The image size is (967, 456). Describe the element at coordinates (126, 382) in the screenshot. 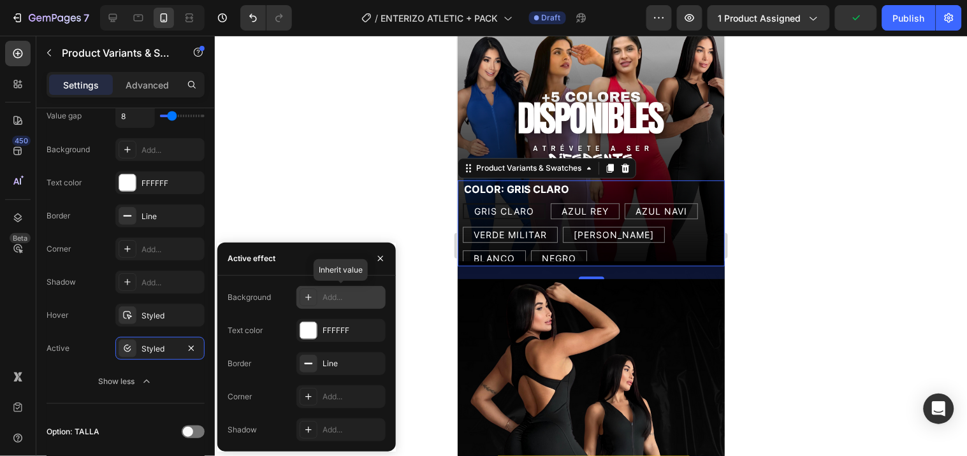

I see `div: Show less` at that location.